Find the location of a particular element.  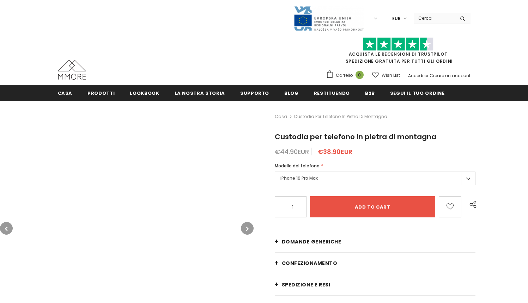

a: B2B is located at coordinates (370, 93).